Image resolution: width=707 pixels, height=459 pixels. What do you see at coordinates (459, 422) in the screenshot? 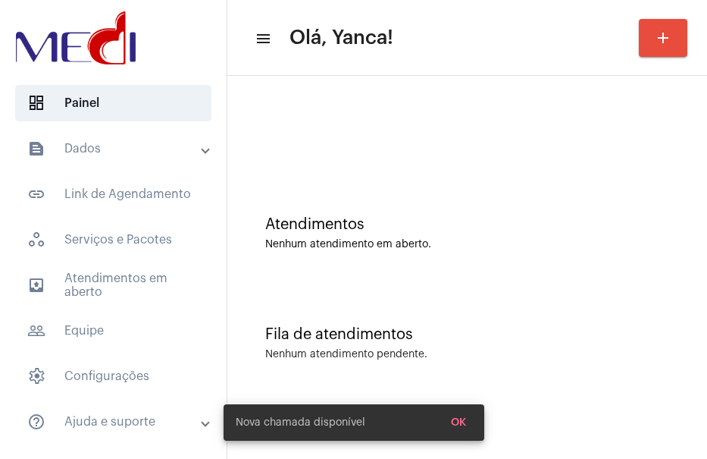
I see `span: OK` at bounding box center [459, 422].